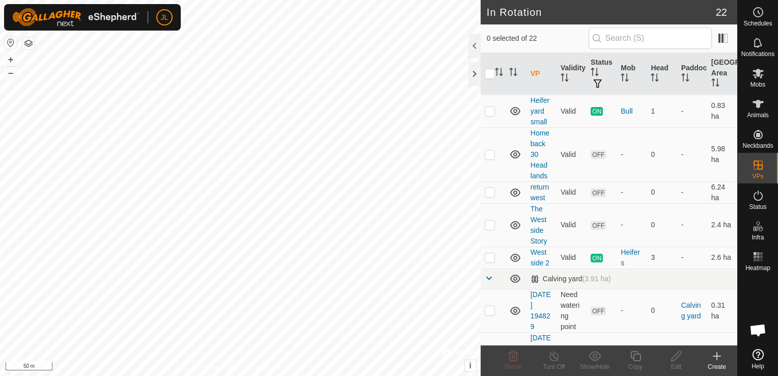 The image size is (778, 376). Describe the element at coordinates (219, 367) in the screenshot. I see `a: Privacy Policy` at that location.